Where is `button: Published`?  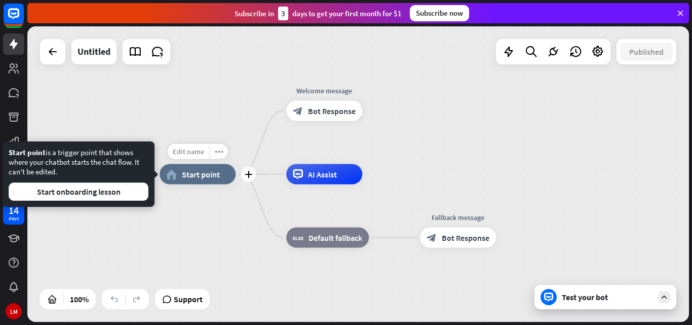 button: Published is located at coordinates (646, 52).